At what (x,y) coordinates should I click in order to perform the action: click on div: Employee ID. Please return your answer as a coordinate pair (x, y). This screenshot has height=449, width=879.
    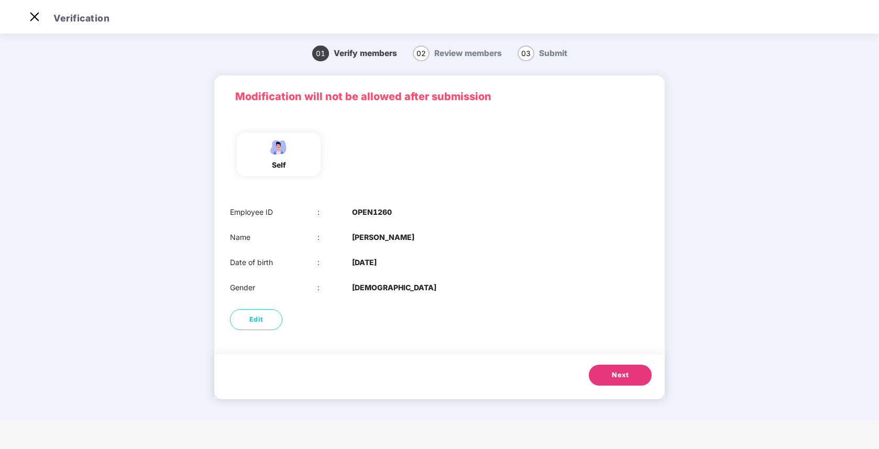
    Looking at the image, I should click on (273, 212).